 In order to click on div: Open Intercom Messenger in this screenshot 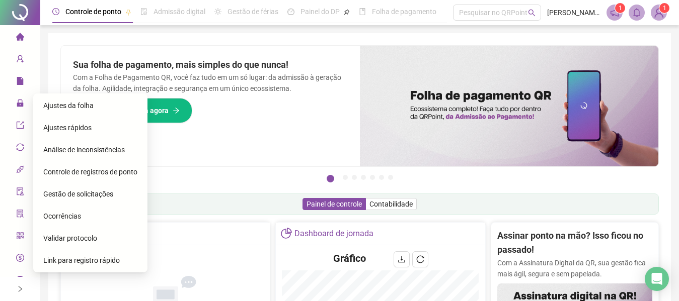, I will do `click(657, 279)`.